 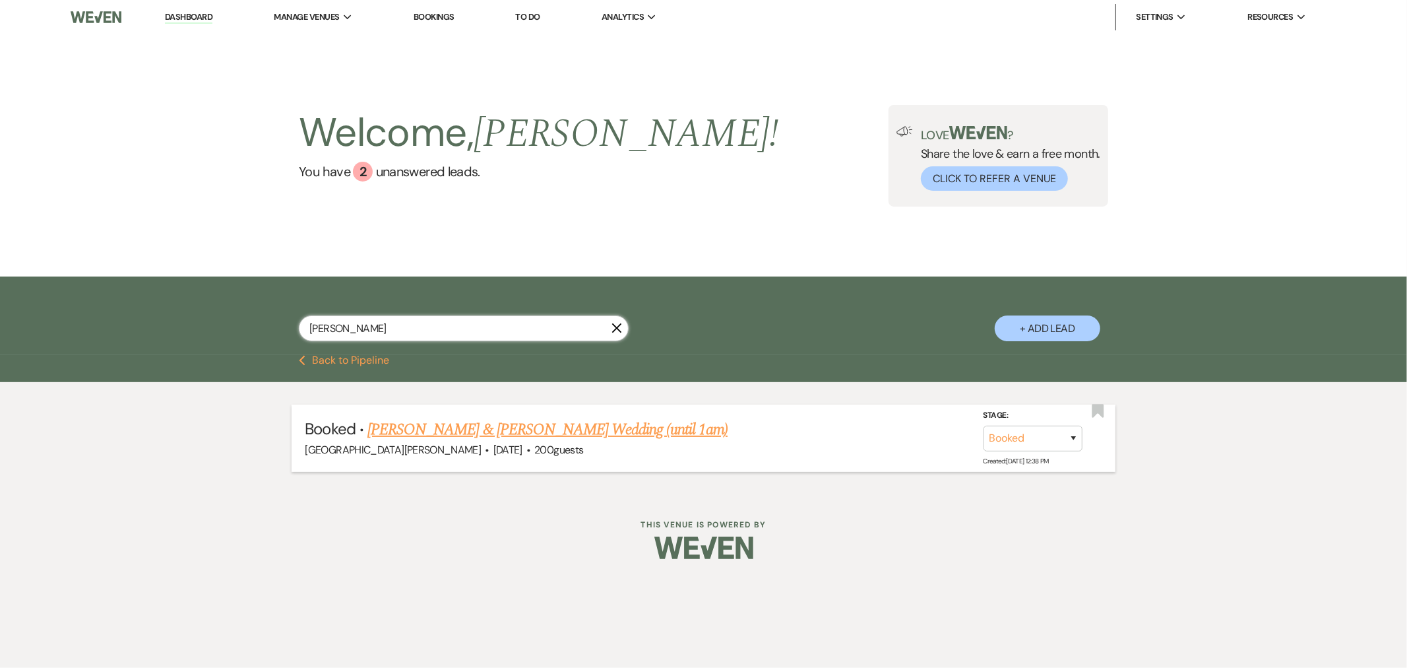 What do you see at coordinates (1011, 133) in the screenshot?
I see `p: Love ?` at bounding box center [1011, 133].